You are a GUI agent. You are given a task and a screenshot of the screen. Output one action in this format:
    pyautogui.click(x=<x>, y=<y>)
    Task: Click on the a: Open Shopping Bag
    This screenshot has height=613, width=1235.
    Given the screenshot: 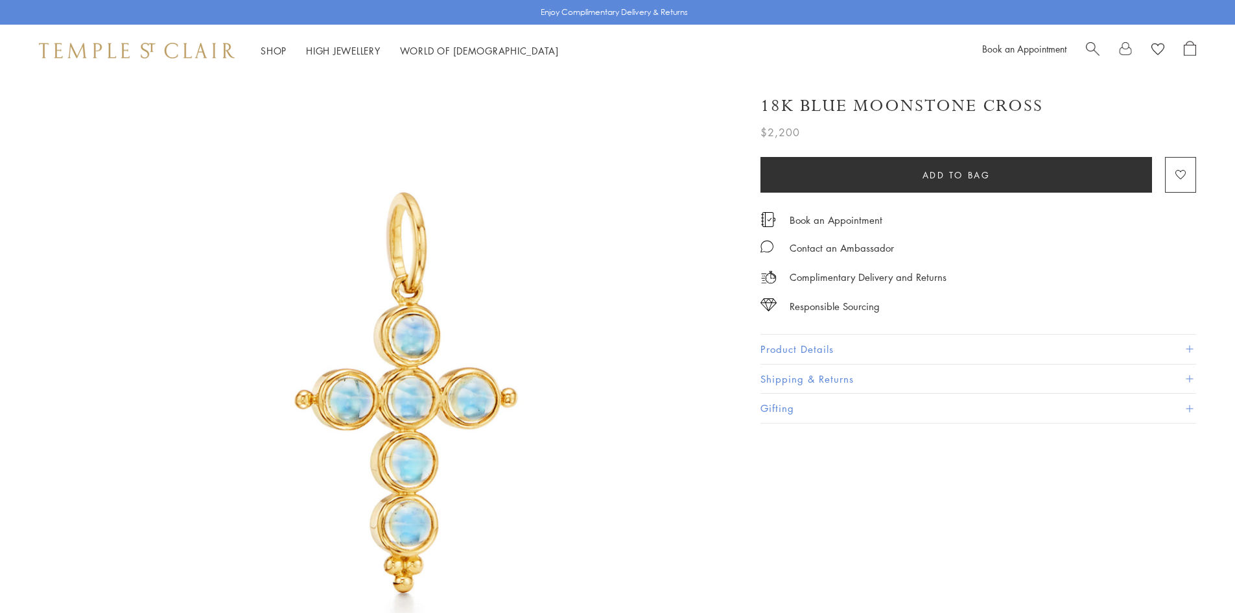 What is the action you would take?
    pyautogui.click(x=1190, y=51)
    